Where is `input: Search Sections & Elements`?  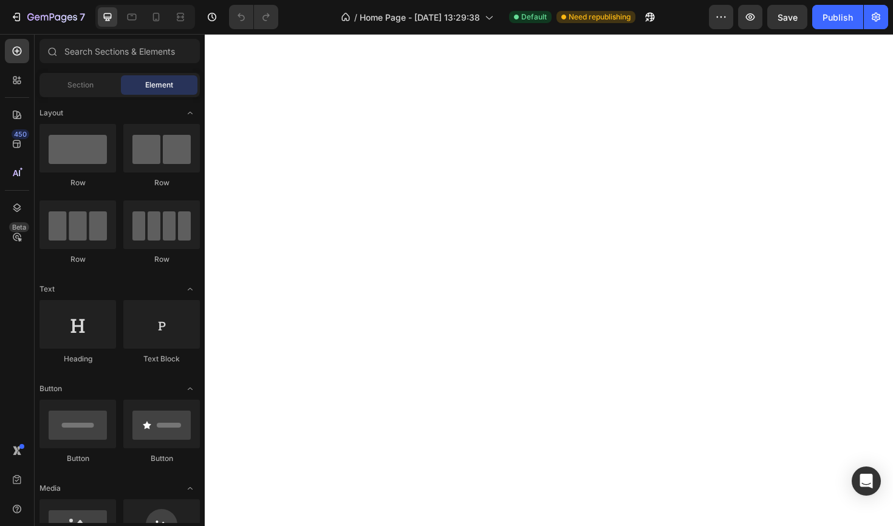
input: Search Sections & Elements is located at coordinates (120, 51).